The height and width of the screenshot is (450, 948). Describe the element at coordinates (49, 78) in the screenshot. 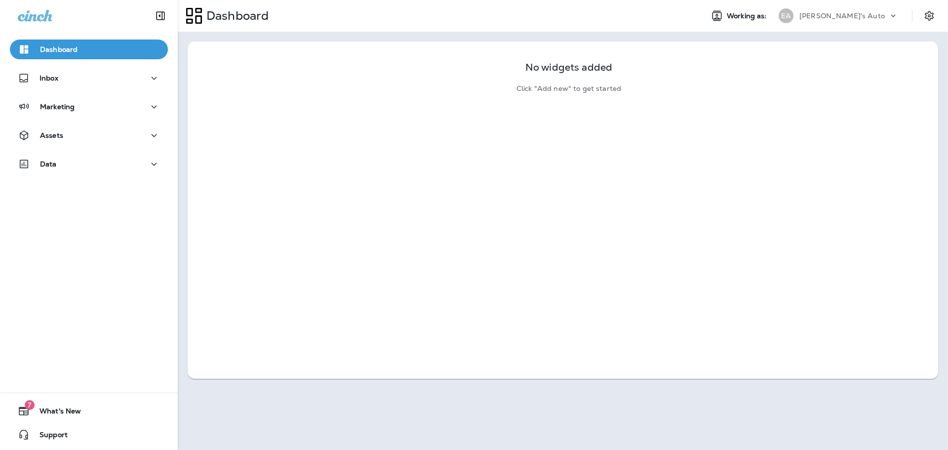

I see `p: Inbox` at that location.